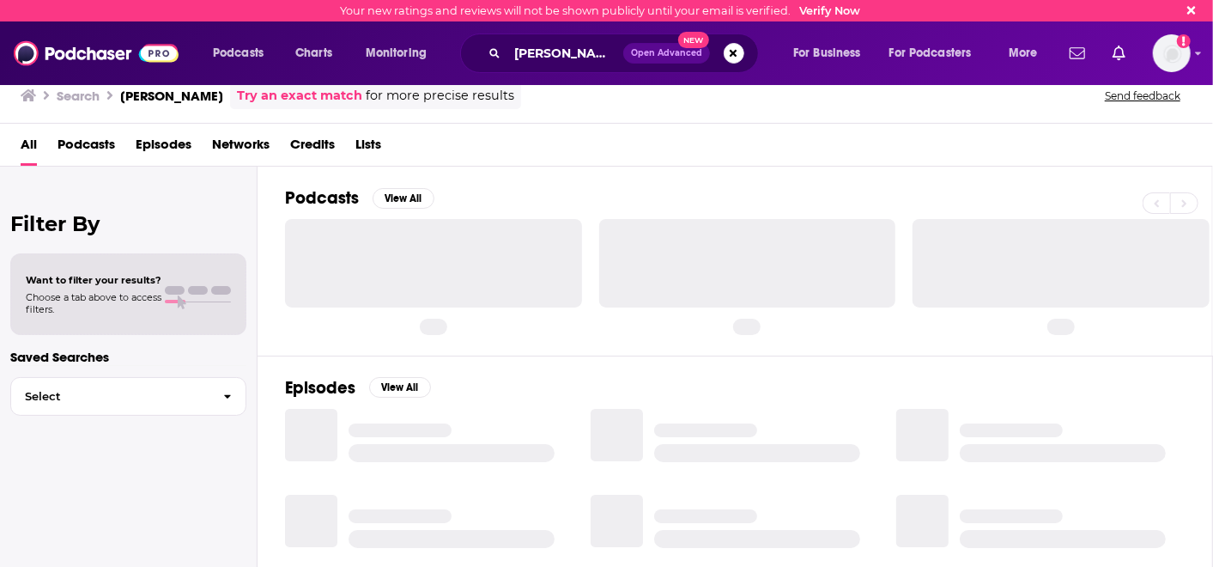 The image size is (1213, 567). What do you see at coordinates (827, 53) in the screenshot?
I see `span: For Business` at bounding box center [827, 53].